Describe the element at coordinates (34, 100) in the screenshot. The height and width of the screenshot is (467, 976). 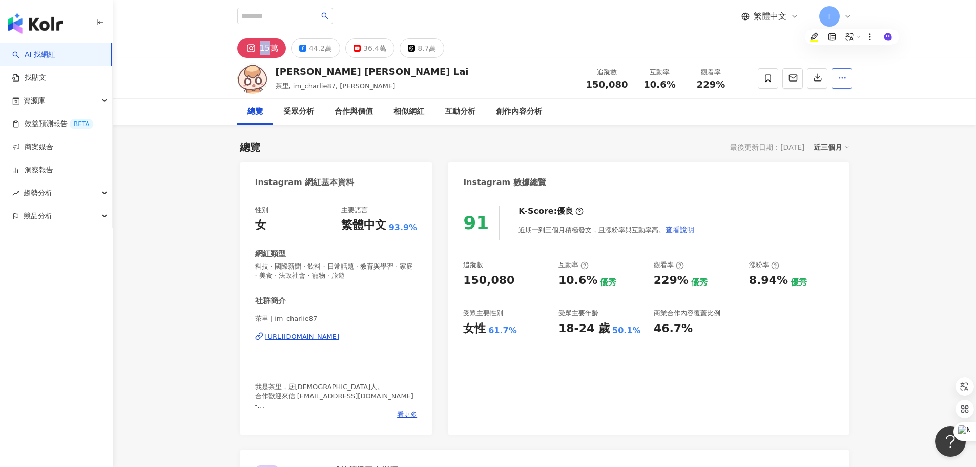
I see `span: 資源庫` at that location.